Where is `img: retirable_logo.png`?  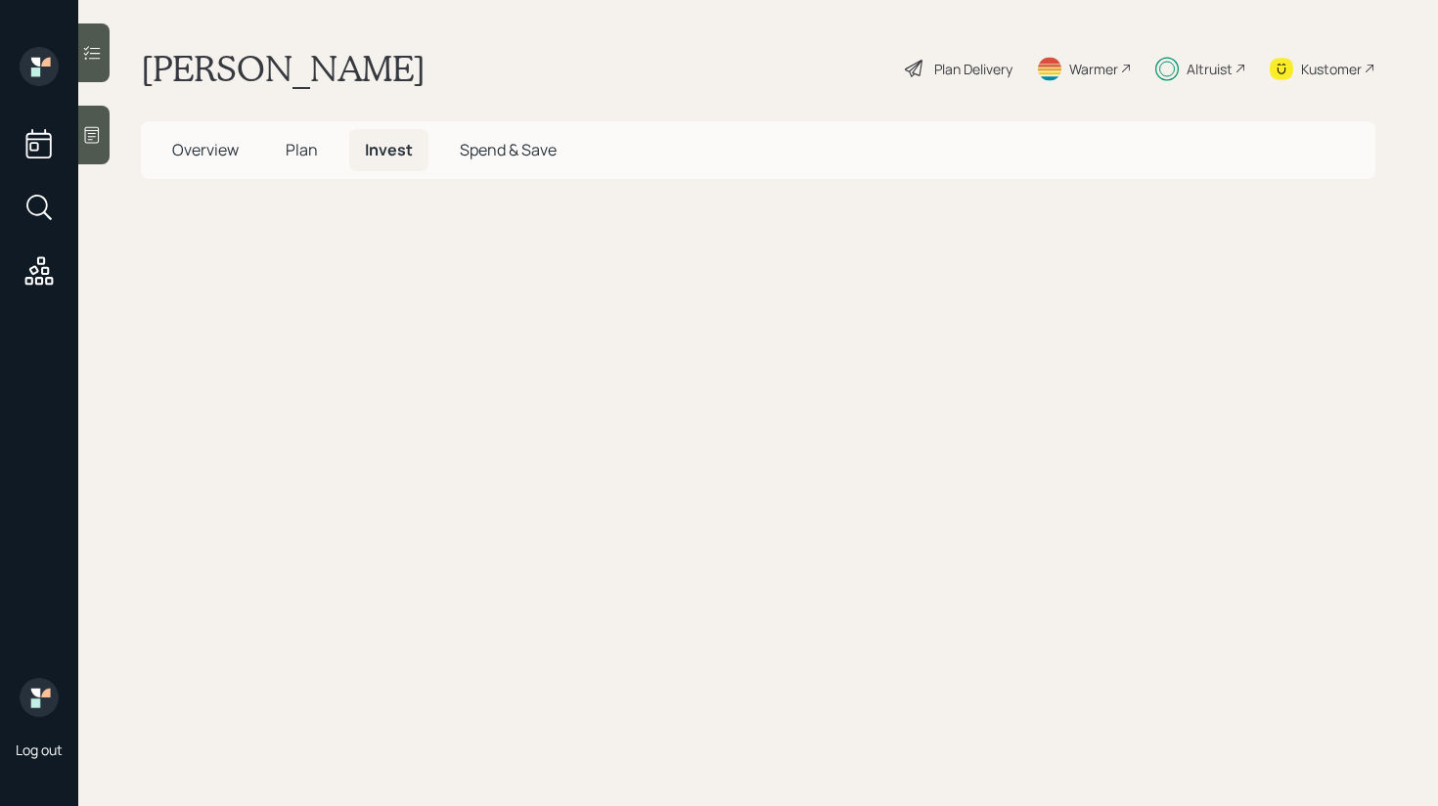 img: retirable_logo.png is located at coordinates (39, 698).